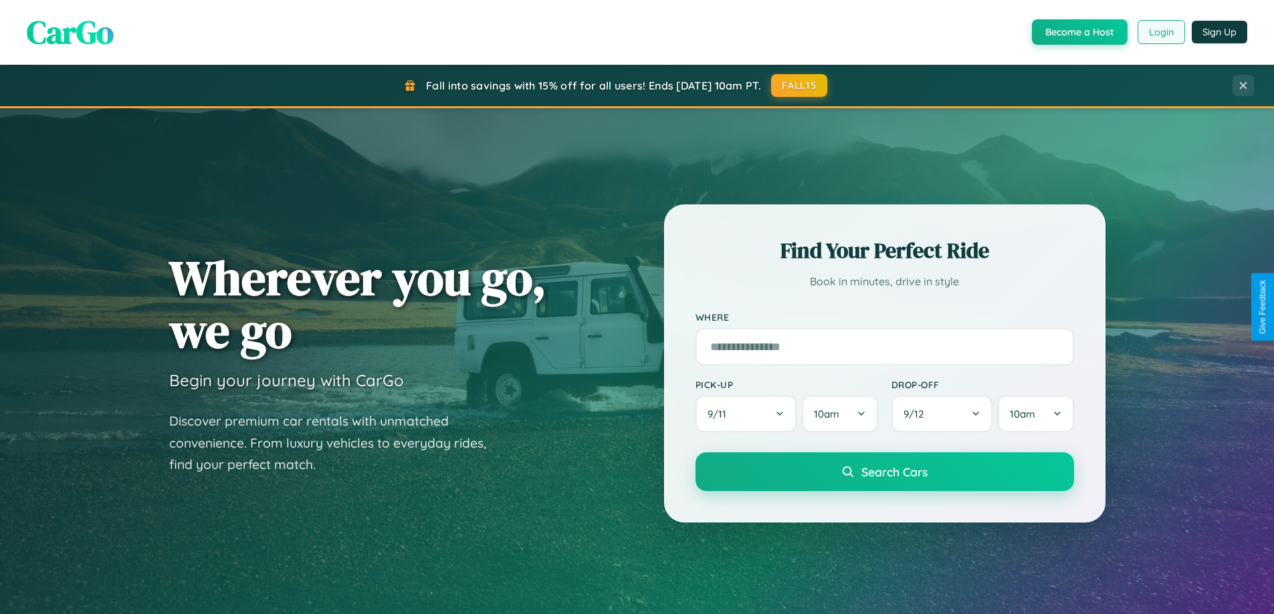 This screenshot has height=614, width=1274. Describe the element at coordinates (746, 414) in the screenshot. I see `button: 9/11` at that location.